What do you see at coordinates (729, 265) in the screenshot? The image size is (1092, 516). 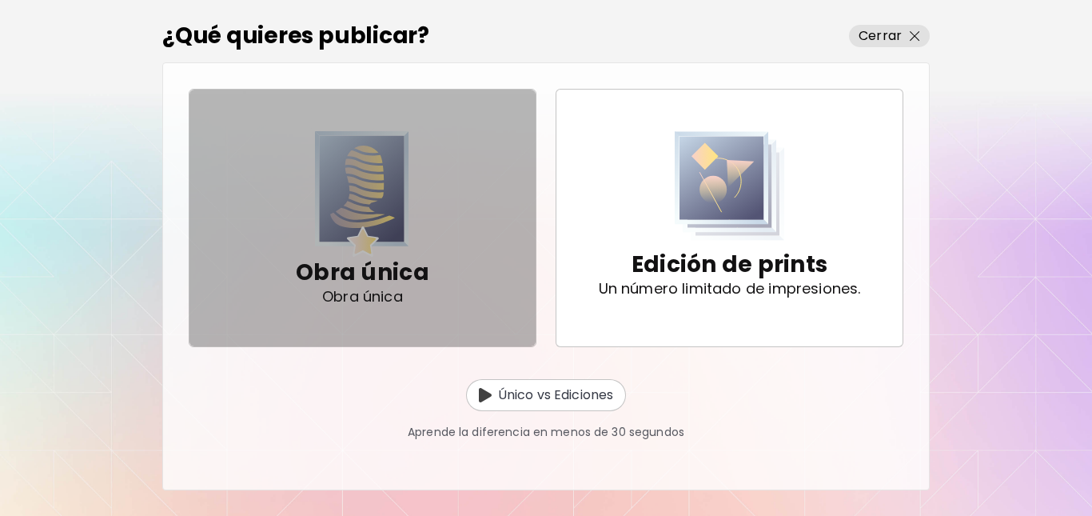 I see `p: Edición de prints` at bounding box center [729, 265].